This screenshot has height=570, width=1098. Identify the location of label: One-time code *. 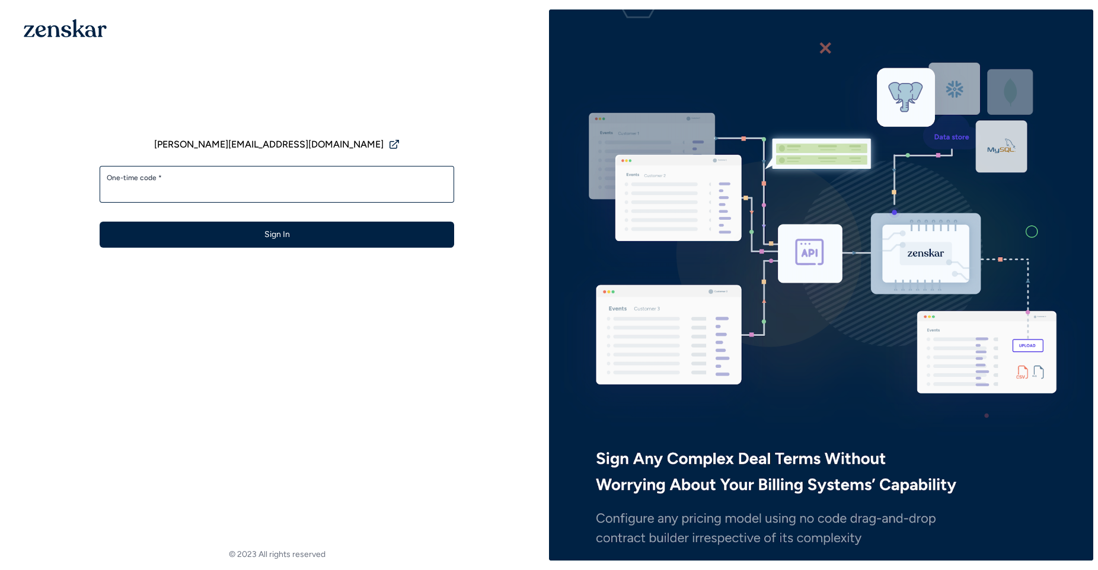
(277, 178).